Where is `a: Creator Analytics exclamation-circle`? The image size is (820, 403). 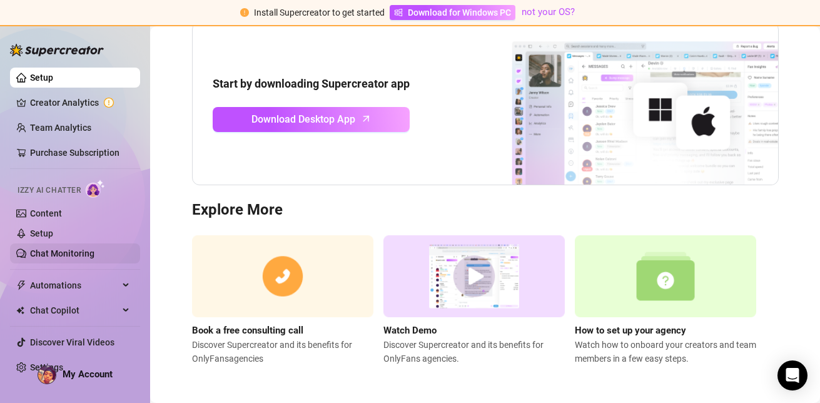 a: Creator Analytics exclamation-circle is located at coordinates (80, 103).